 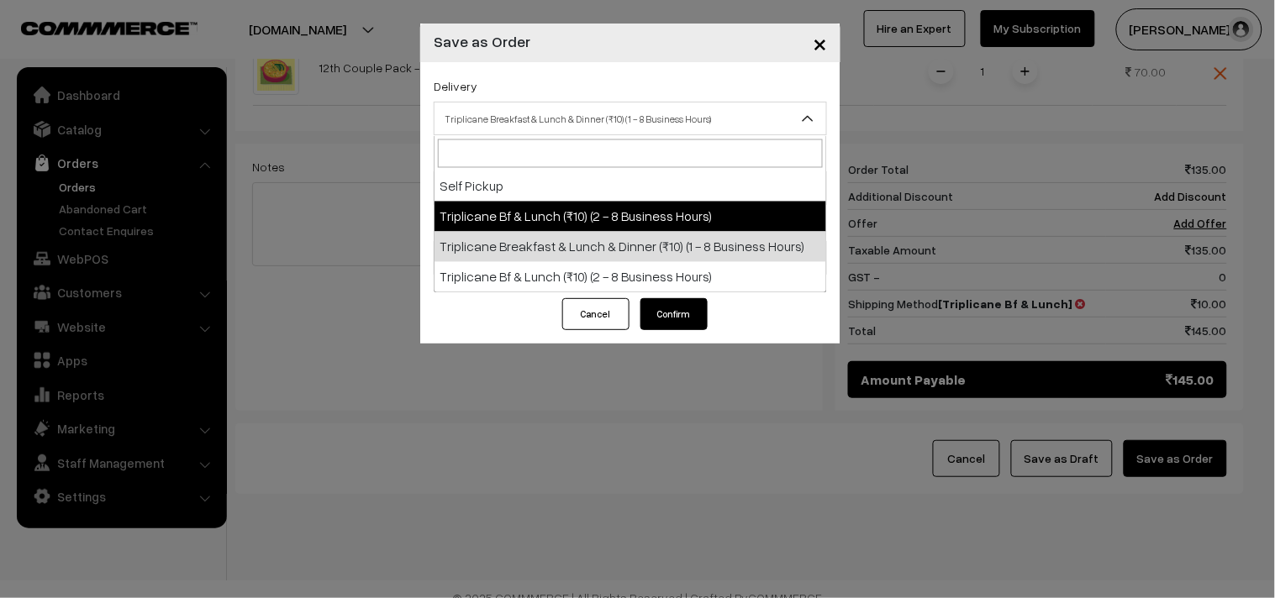 What do you see at coordinates (630, 118) in the screenshot?
I see `span: Triplicane Breakfast & Lunch & Dinner (₹10) (1 - 8 Business Hours)` at bounding box center [630, 118].